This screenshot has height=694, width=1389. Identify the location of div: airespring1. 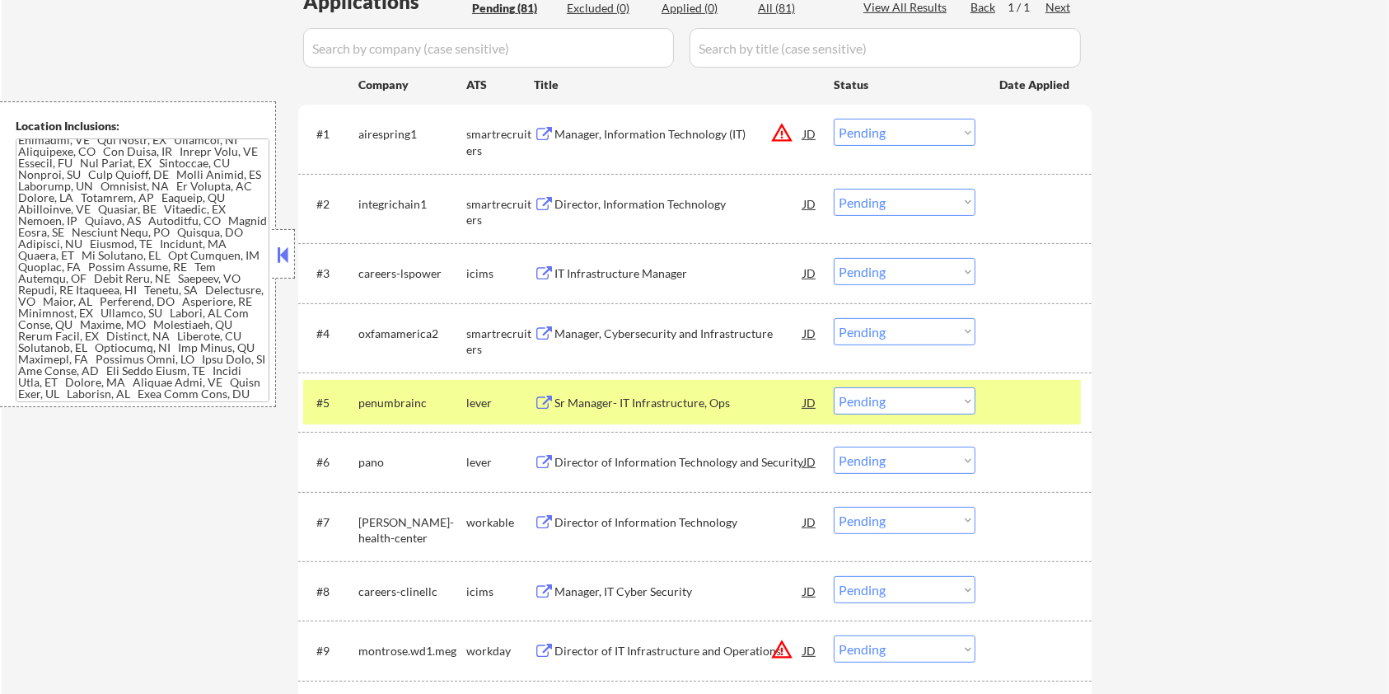
(412, 134).